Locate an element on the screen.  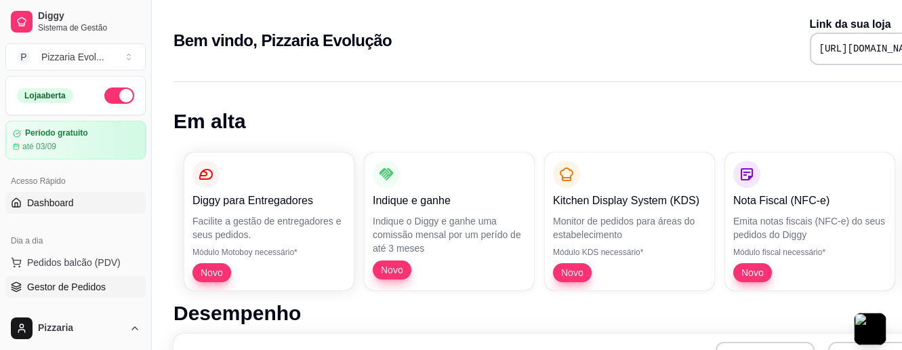
a: Período gratuitoaté 03/09 is located at coordinates (75, 140).